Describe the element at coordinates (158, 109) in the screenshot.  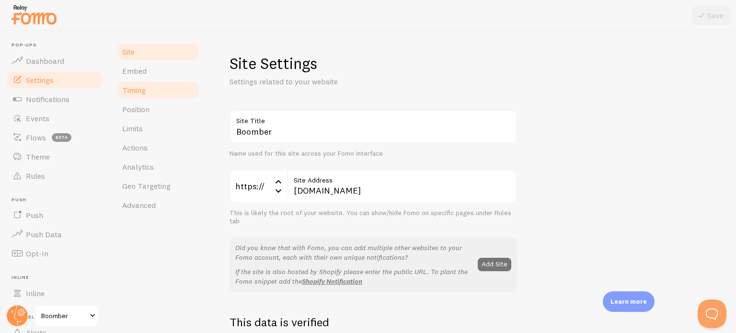
I see `a: Position` at that location.